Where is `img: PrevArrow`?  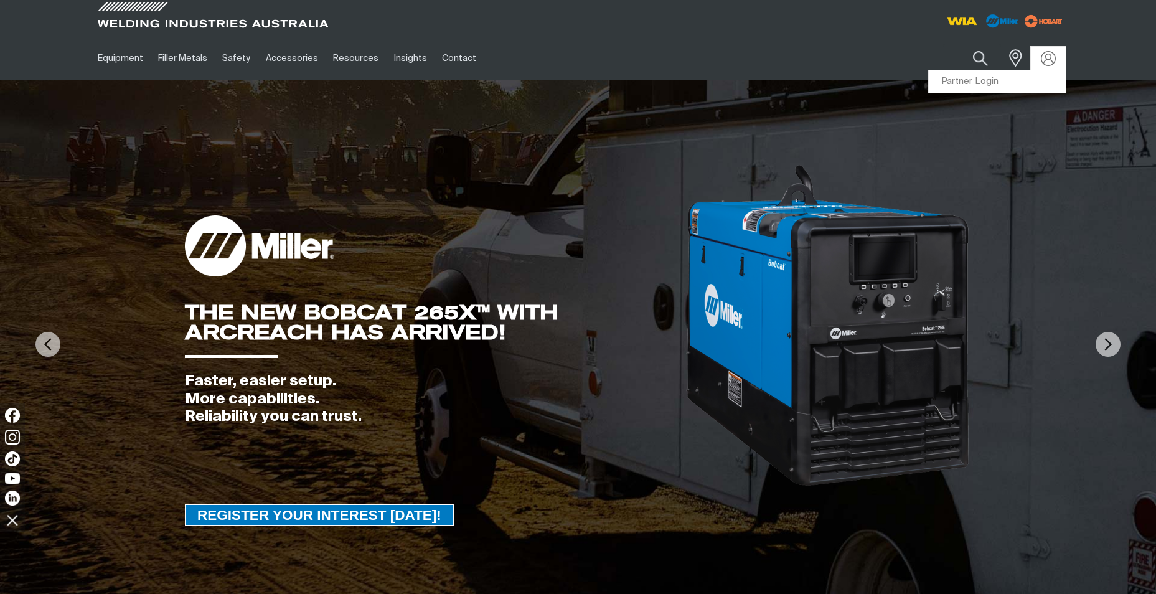 img: PrevArrow is located at coordinates (48, 344).